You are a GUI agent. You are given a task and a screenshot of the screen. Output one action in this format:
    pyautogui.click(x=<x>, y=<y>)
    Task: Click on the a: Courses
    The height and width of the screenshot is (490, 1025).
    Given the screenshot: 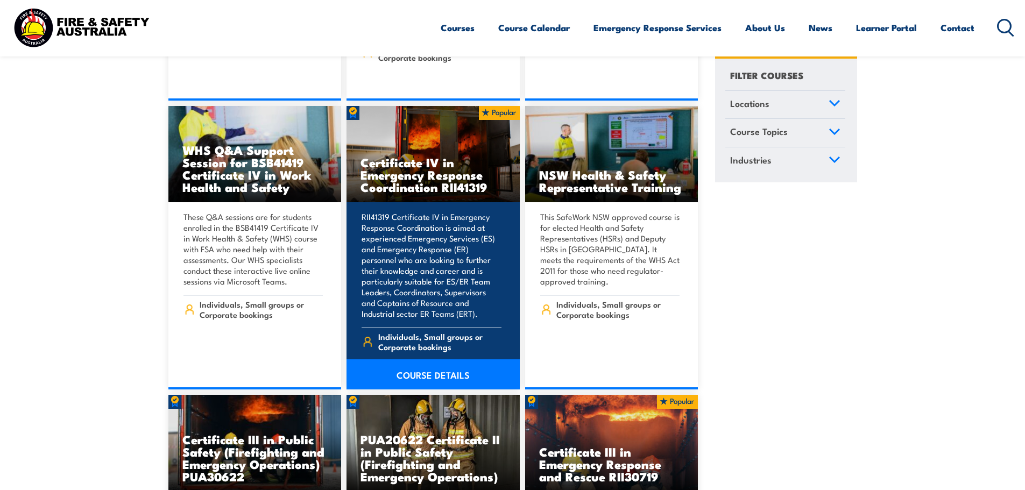 What is the action you would take?
    pyautogui.click(x=457, y=27)
    